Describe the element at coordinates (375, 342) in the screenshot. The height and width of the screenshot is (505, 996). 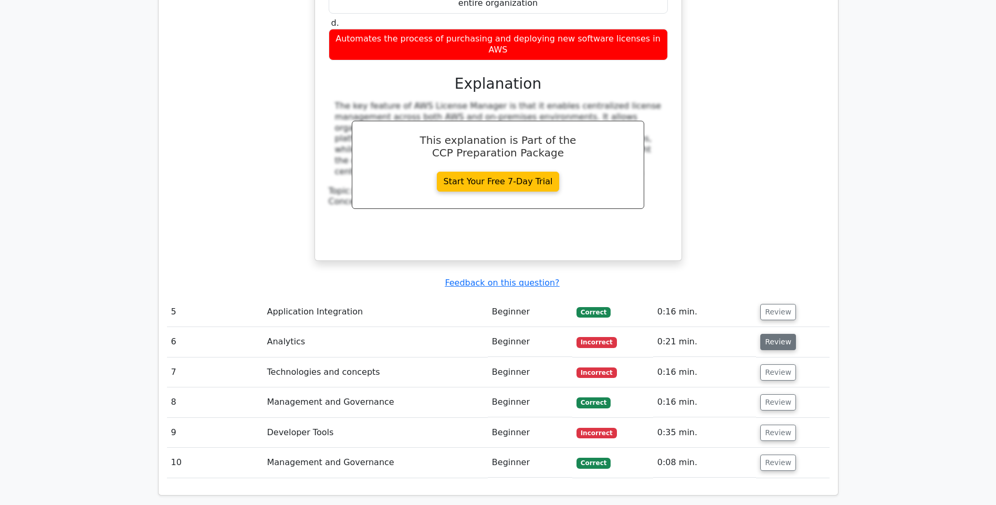
I see `td: Analytics` at that location.